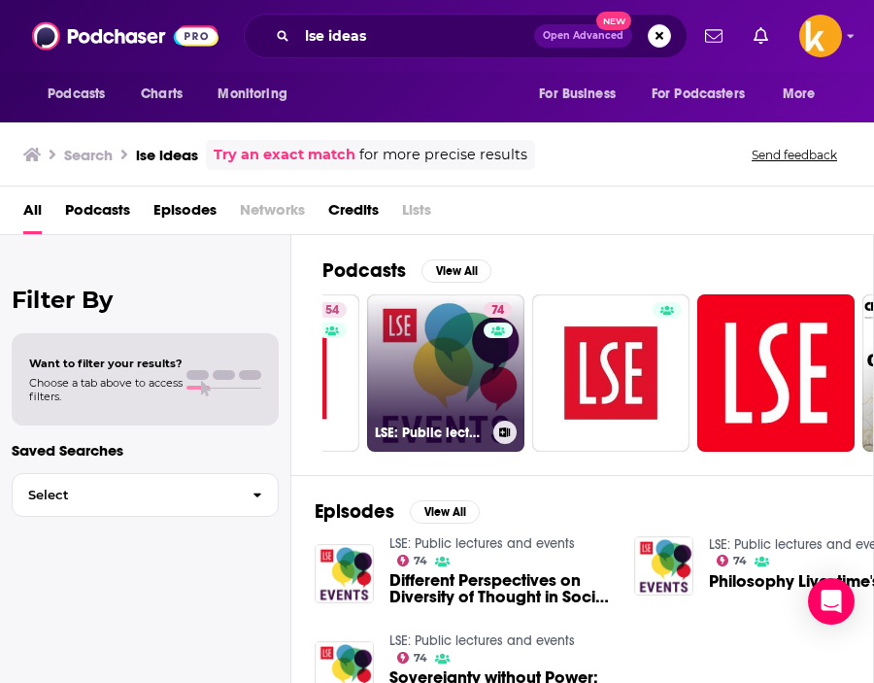 This screenshot has height=683, width=874. I want to click on span: All, so click(32, 214).